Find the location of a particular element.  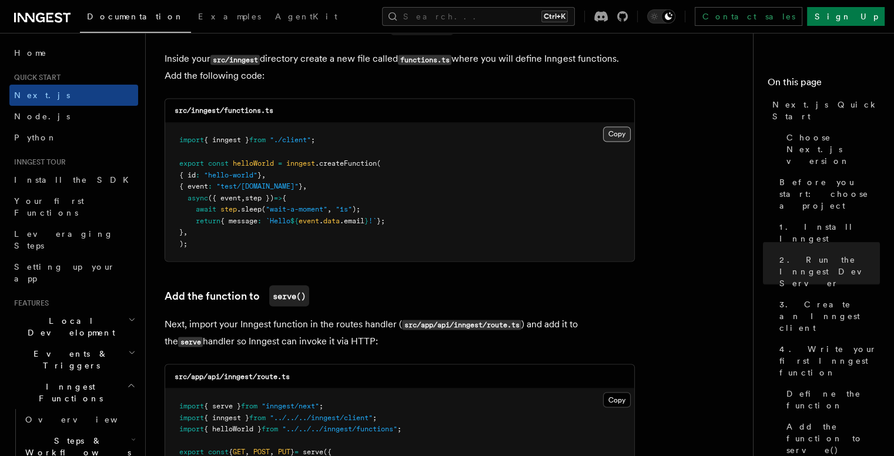

span: Overview is located at coordinates (86, 420).